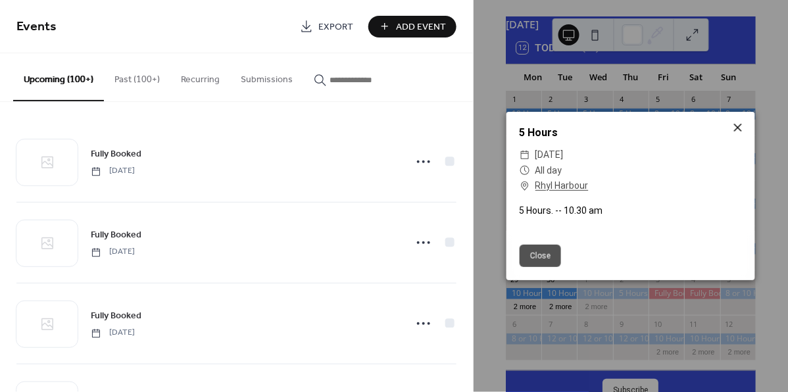 Image resolution: width=788 pixels, height=392 pixels. Describe the element at coordinates (36, 27) in the screenshot. I see `span: Events` at that location.